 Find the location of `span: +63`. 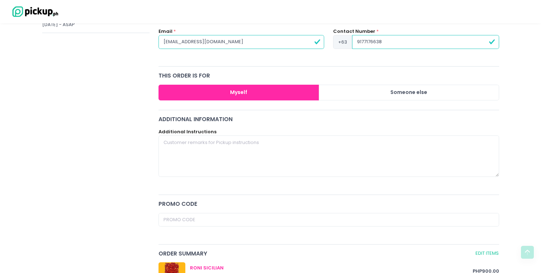

span: +63 is located at coordinates (342, 42).